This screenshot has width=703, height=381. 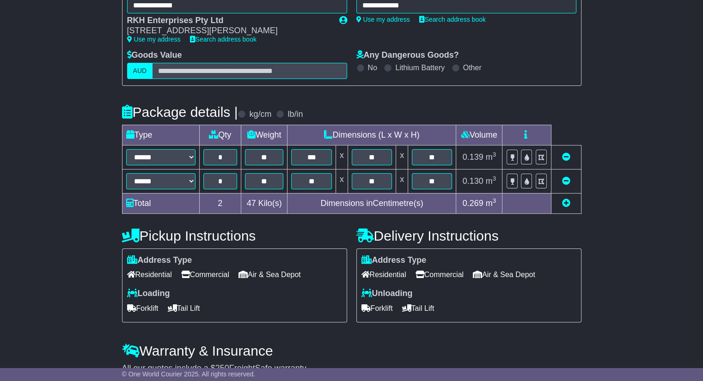 What do you see at coordinates (473, 181) in the screenshot?
I see `span: 0.130` at bounding box center [473, 181].